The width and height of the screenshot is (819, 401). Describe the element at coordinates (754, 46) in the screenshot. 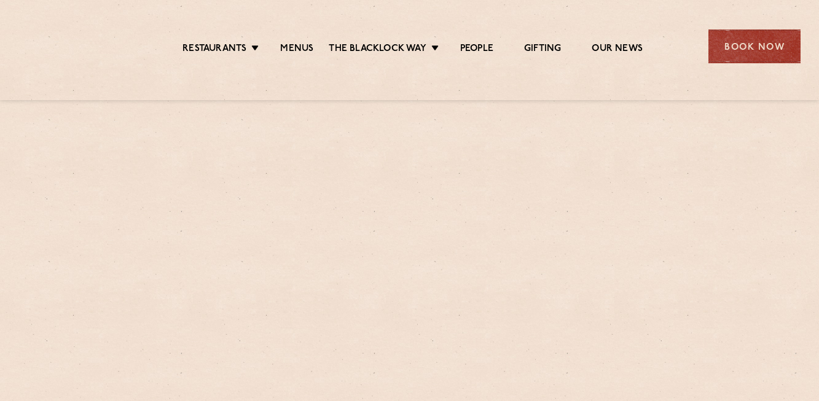

I see `div: Book Now` at that location.